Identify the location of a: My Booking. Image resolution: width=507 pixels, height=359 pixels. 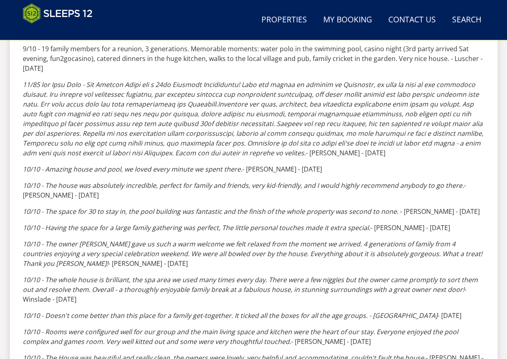
(347, 20).